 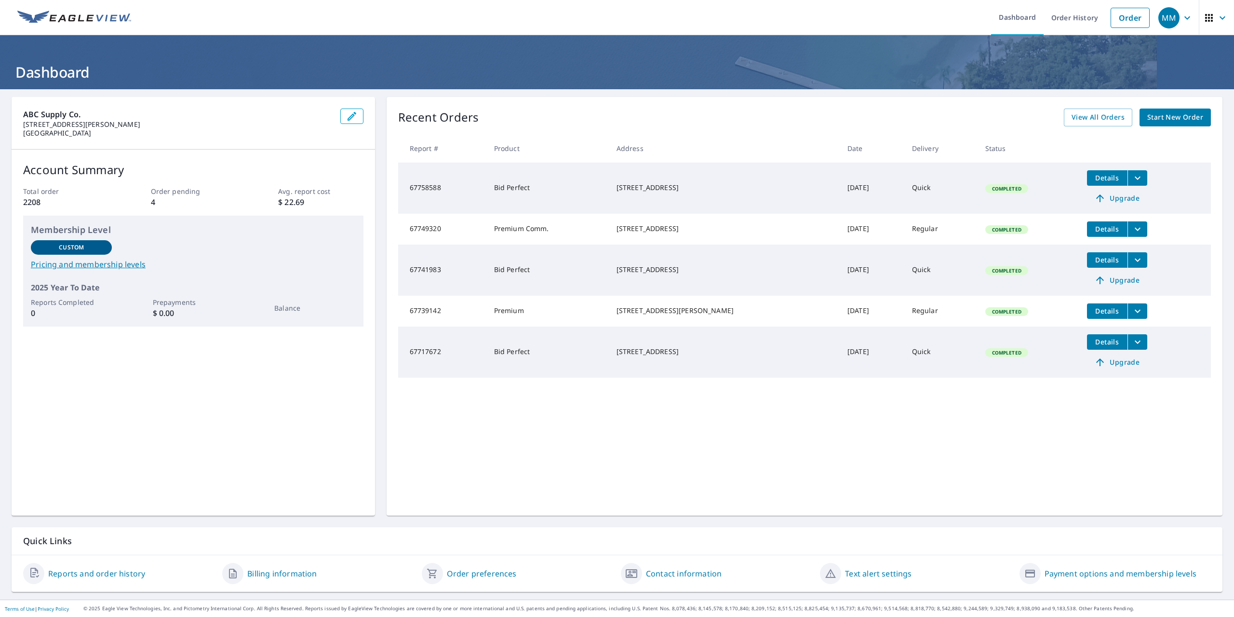 I want to click on p: Avg. report cost, so click(x=321, y=191).